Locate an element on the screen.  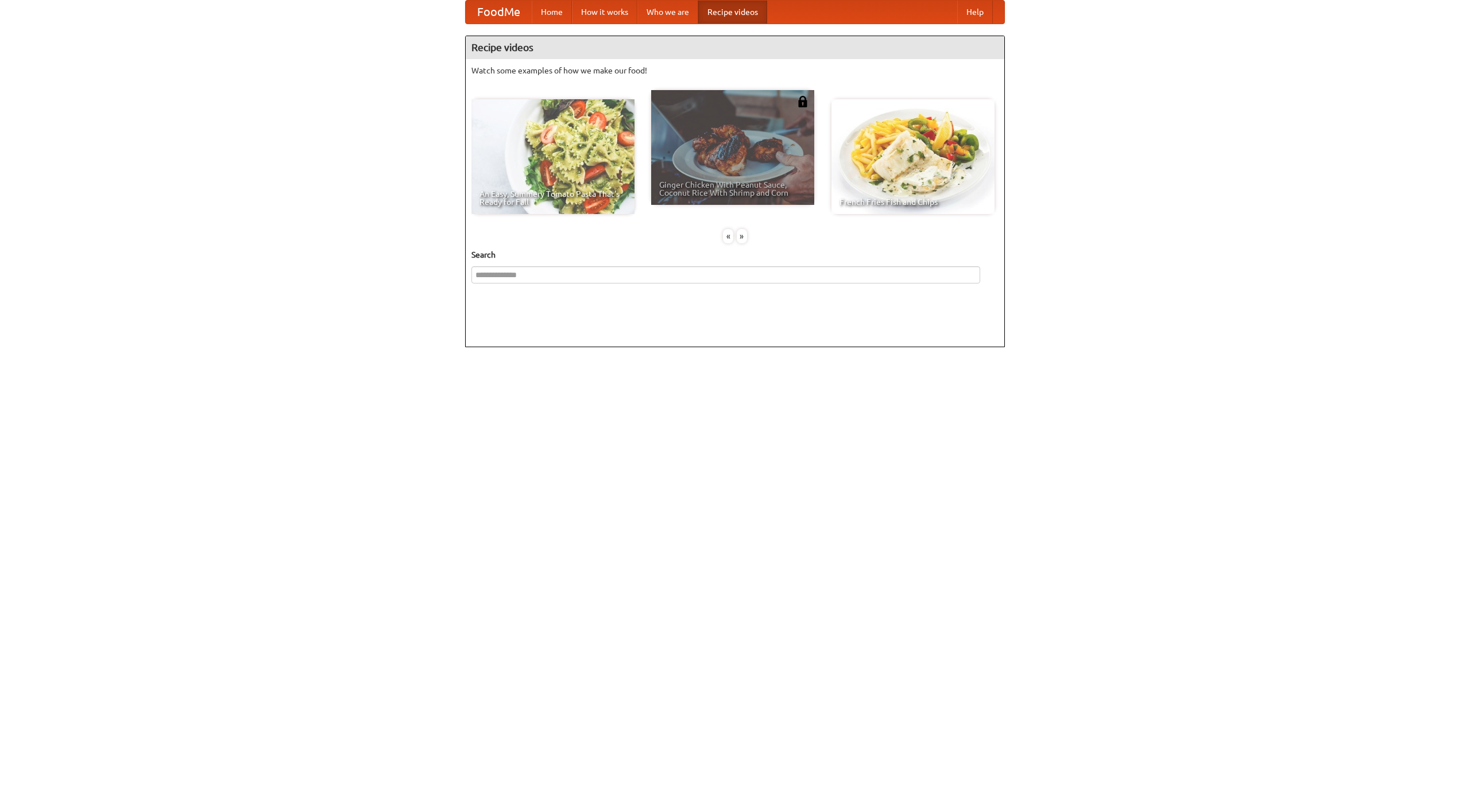
a: Recipe videos is located at coordinates (733, 12).